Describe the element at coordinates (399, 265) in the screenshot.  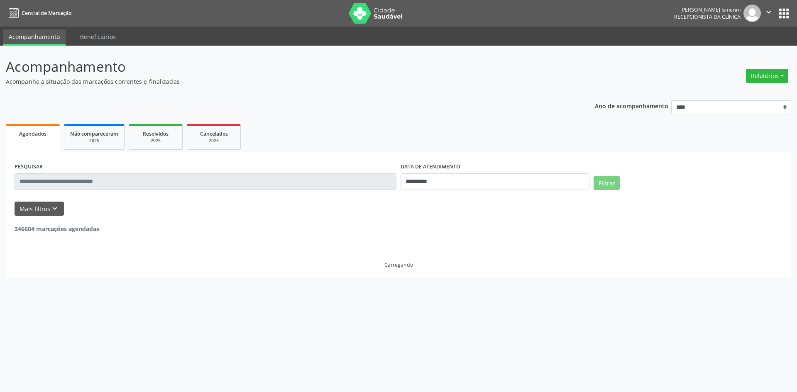
I see `div: Carregando` at that location.